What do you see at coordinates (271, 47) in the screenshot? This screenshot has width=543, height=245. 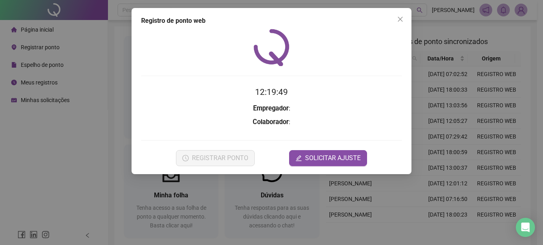 I see `img: QRPoint` at bounding box center [271, 47].